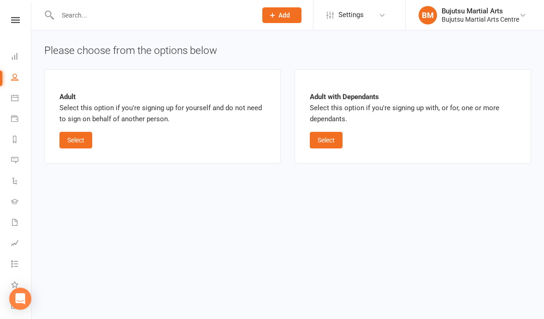 The image size is (544, 319). I want to click on a: What's New, so click(21, 285).